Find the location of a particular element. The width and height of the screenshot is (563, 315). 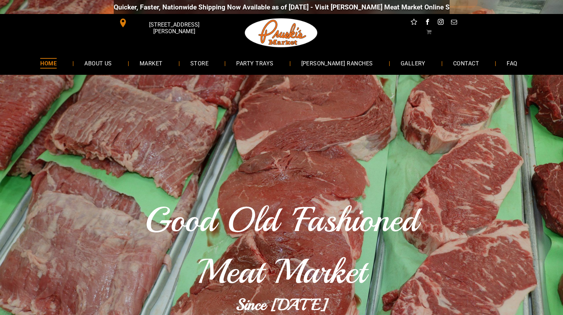

a: PARTY TRAYS is located at coordinates (255, 63).